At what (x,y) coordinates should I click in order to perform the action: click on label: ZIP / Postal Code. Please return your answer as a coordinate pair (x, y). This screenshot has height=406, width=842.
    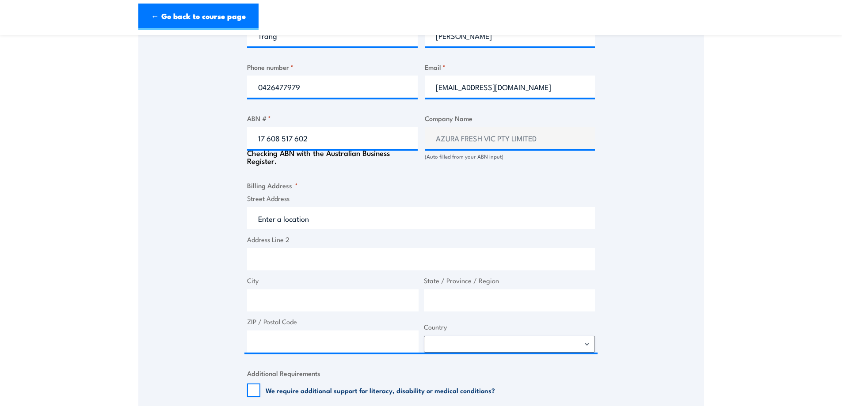
    Looking at the image, I should click on (333, 322).